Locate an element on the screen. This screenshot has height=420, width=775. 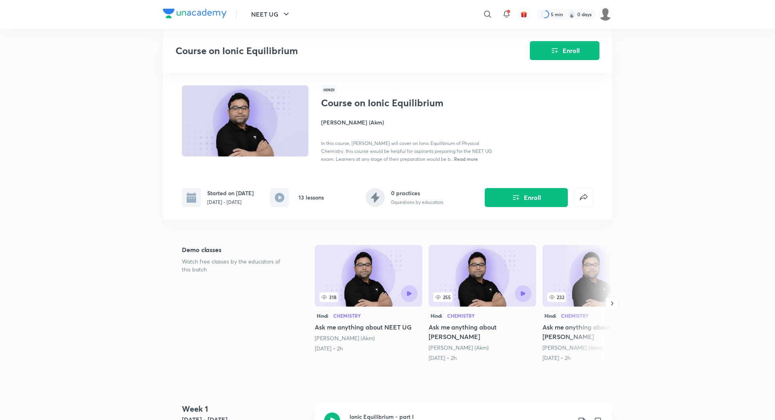
img: streak is located at coordinates (572, 14).